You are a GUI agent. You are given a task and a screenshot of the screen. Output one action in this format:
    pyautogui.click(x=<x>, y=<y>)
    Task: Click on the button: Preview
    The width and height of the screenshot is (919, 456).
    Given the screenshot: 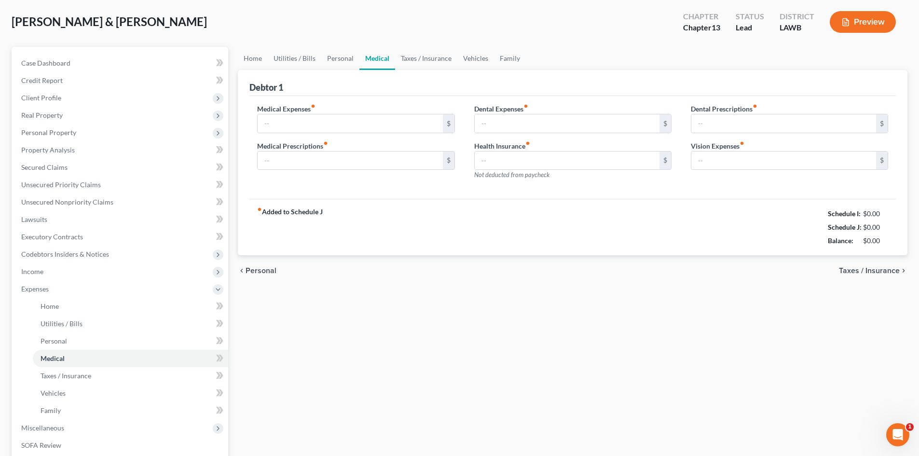 What is the action you would take?
    pyautogui.click(x=863, y=22)
    